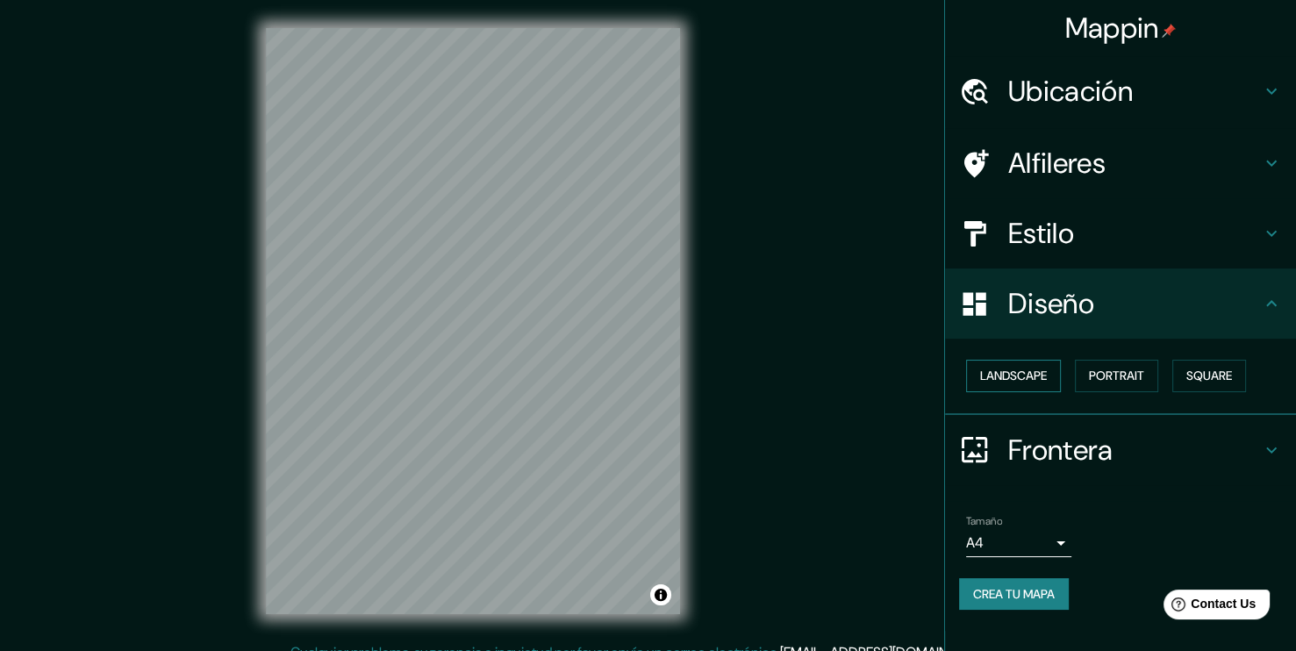 The image size is (1296, 651). Describe the element at coordinates (1013, 375) in the screenshot. I see `button: Landscape` at that location.